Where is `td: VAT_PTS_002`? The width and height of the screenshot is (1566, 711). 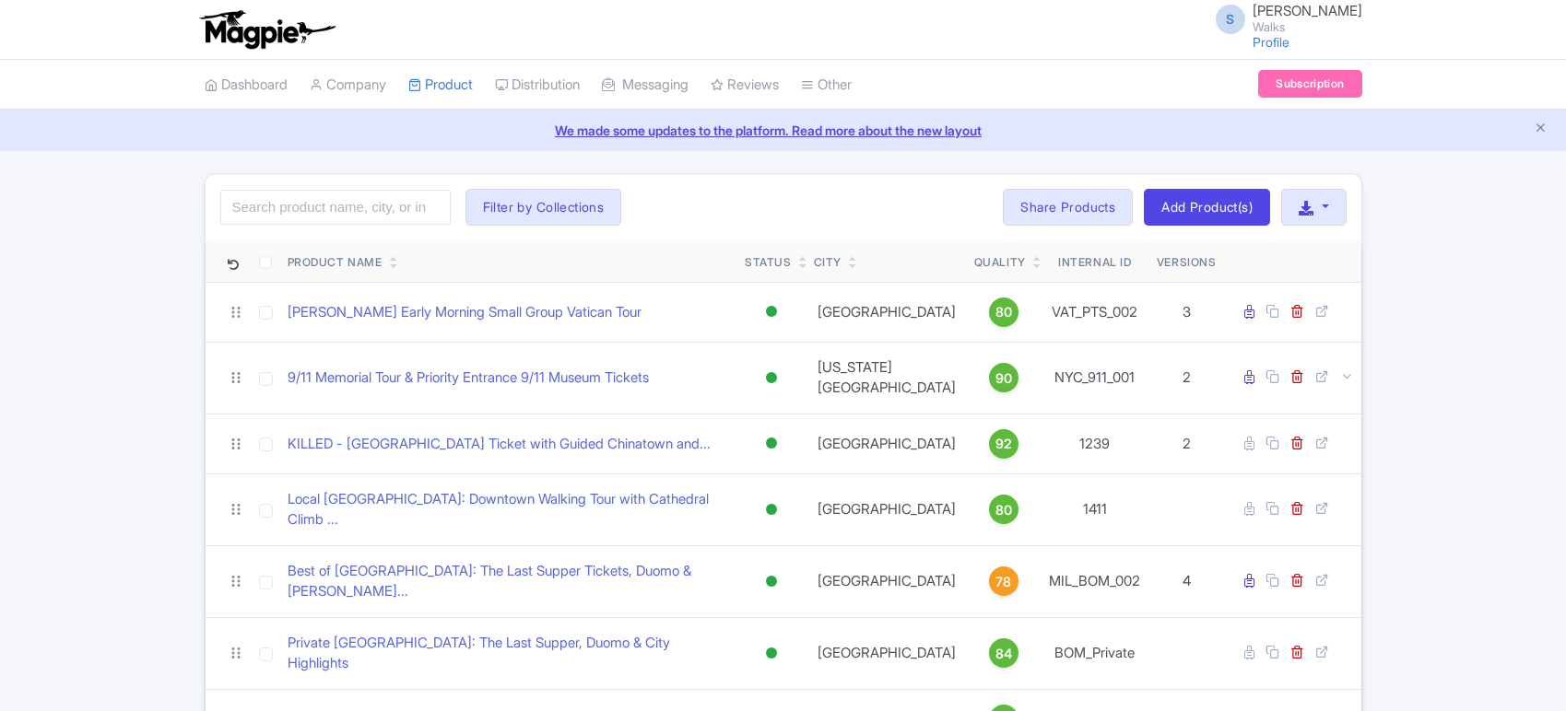
td: VAT_PTS_002 is located at coordinates (1095, 311).